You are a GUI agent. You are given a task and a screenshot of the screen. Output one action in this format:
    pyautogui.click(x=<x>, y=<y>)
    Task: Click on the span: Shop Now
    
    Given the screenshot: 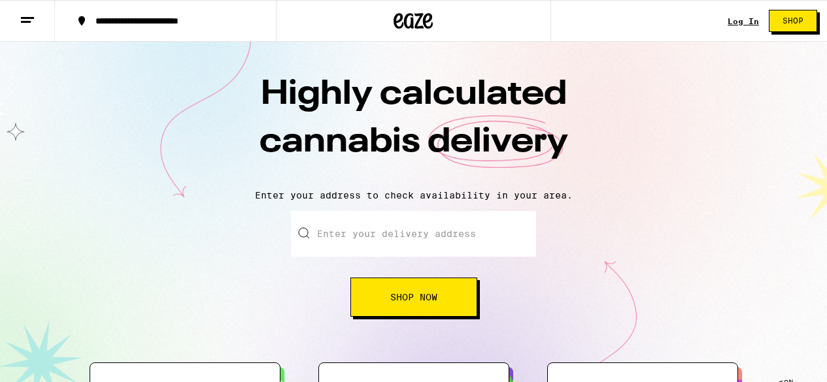 What is the action you would take?
    pyautogui.click(x=414, y=297)
    